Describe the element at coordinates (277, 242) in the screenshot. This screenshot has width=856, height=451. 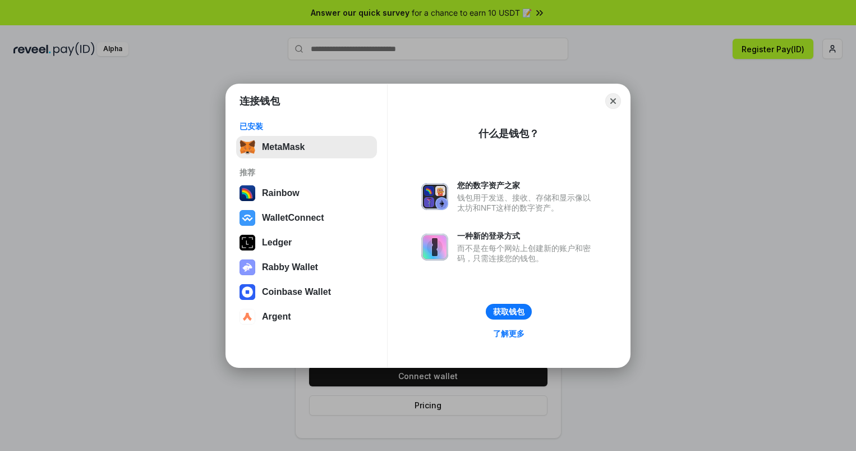
I see `div: Ledger` at that location.